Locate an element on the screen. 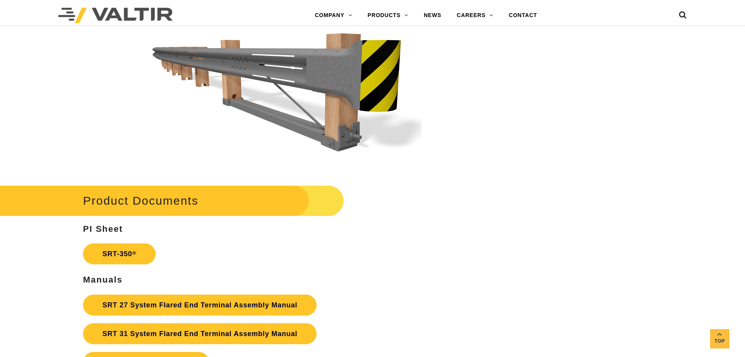  img: Valtir is located at coordinates (115, 16).